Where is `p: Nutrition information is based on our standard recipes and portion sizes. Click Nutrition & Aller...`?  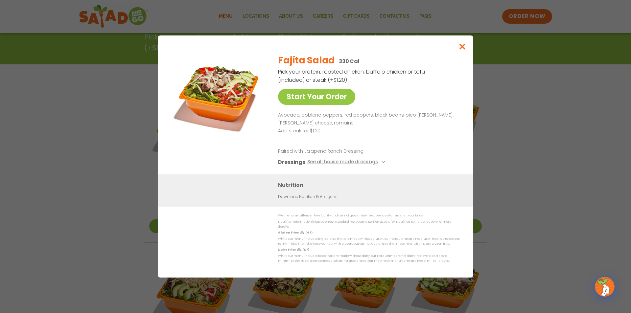
p: Nutrition information is based on our standard recipes and portion sizes. Click Nutrition & Aller... is located at coordinates (369, 225).